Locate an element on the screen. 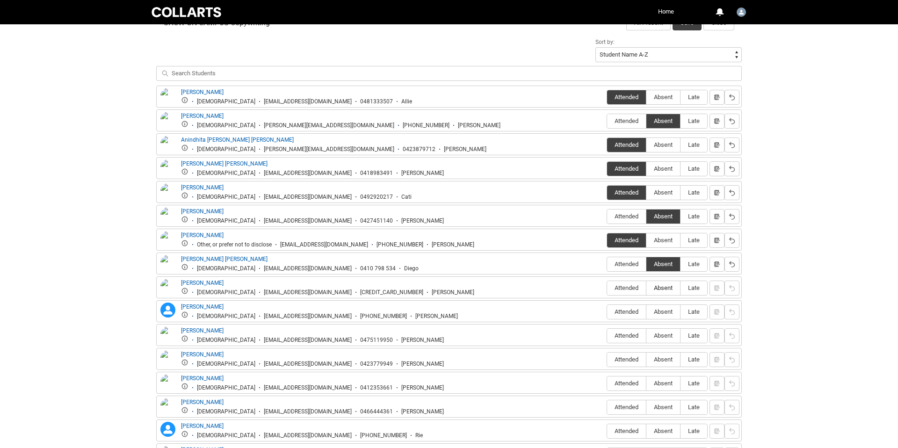 Image resolution: width=898 pixels, height=448 pixels. div: Other, or prefer not to disclose is located at coordinates (234, 245).